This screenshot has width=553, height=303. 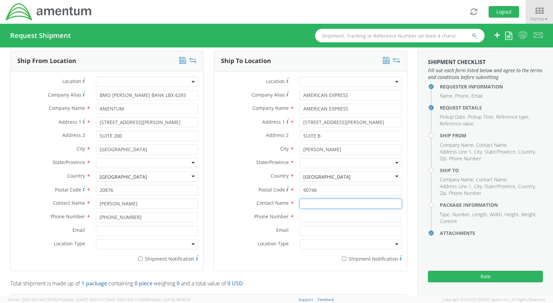 I want to click on input: Shipment, Tracking or Reference Number (at least 4 chars), so click(x=400, y=36).